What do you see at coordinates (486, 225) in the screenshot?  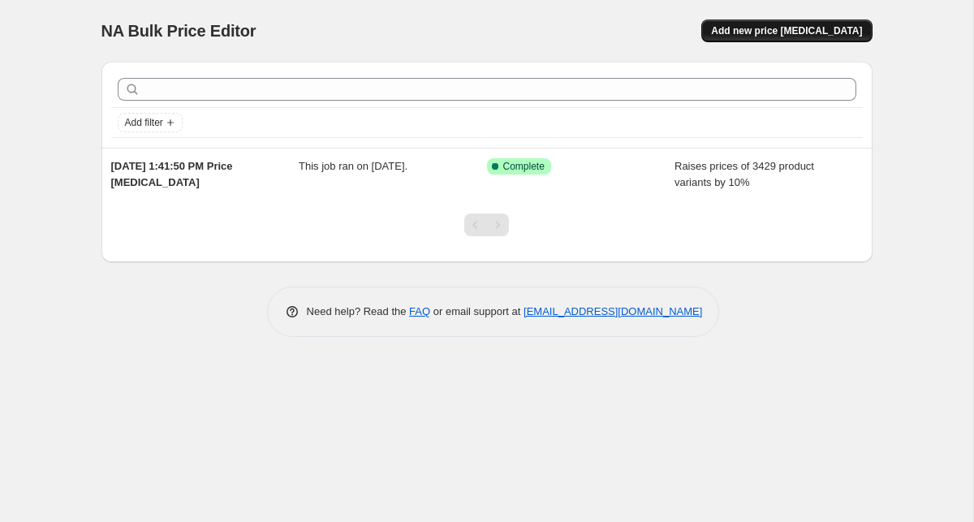 I see `nav: Pagination` at bounding box center [486, 225].